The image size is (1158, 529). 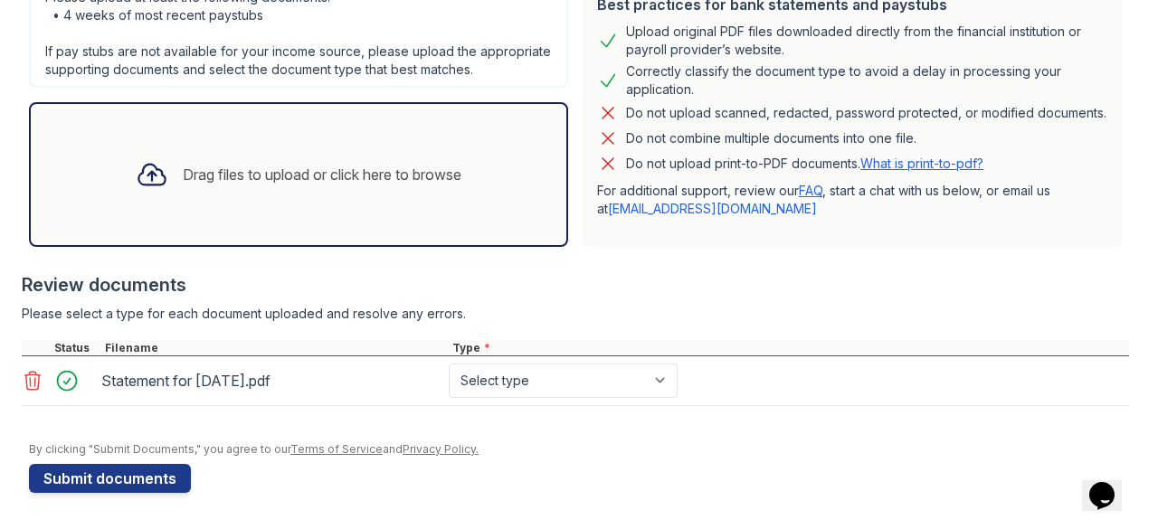 I want to click on div: Correctly classify the document type to avoid a delay in processing your application., so click(x=867, y=81).